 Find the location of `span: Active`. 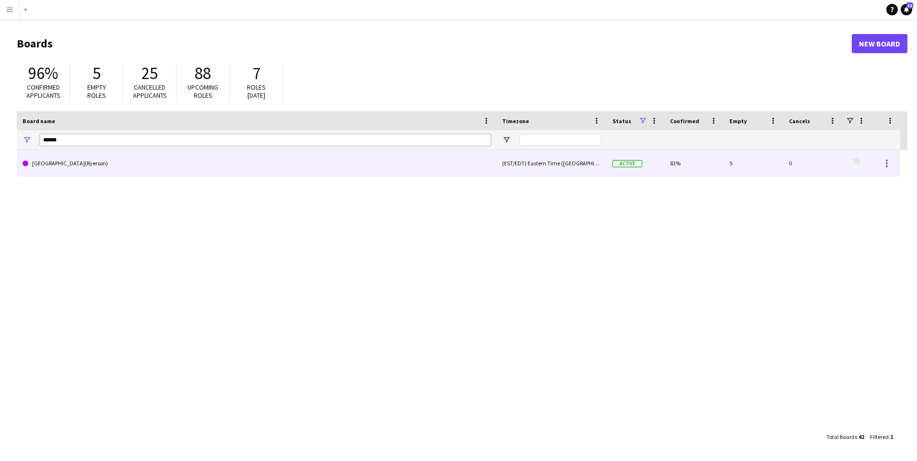

span: Active is located at coordinates (627, 164).